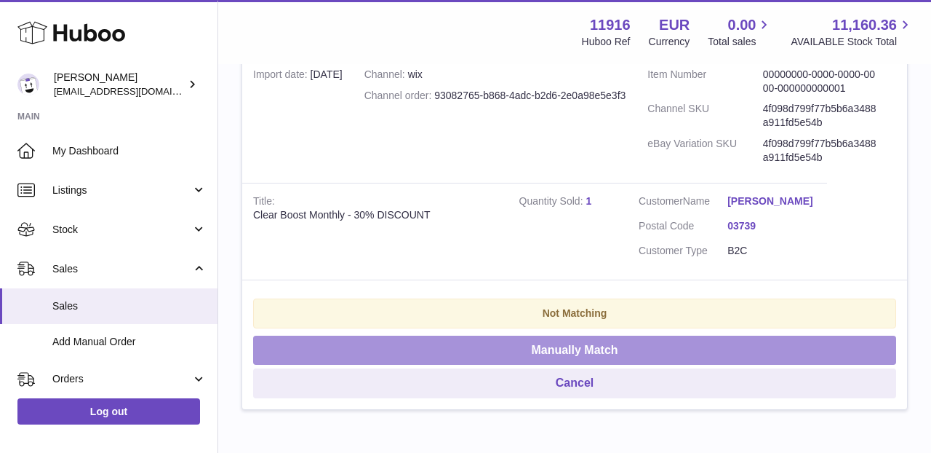 Image resolution: width=931 pixels, height=453 pixels. What do you see at coordinates (683, 228) in the screenshot?
I see `dt: Postal Code` at bounding box center [683, 228].